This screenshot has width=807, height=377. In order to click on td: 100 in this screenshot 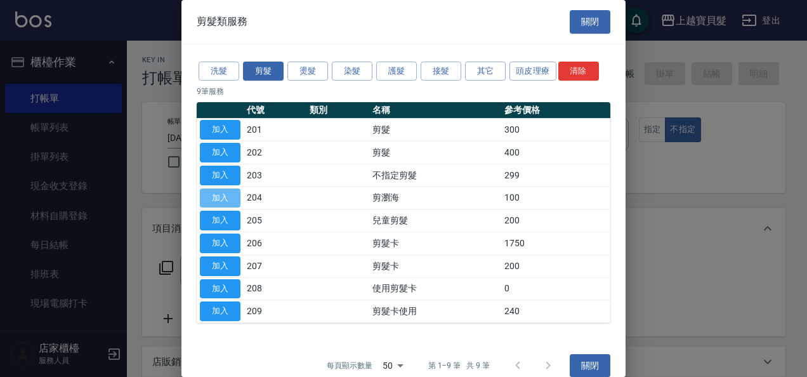, I will do `click(556, 198)`.